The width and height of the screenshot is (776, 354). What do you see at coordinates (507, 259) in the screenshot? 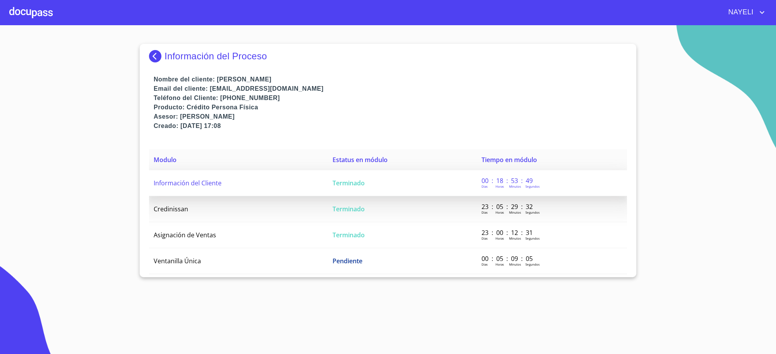
I see `p: 00 : 05 : 09 : 05` at bounding box center [507, 259].